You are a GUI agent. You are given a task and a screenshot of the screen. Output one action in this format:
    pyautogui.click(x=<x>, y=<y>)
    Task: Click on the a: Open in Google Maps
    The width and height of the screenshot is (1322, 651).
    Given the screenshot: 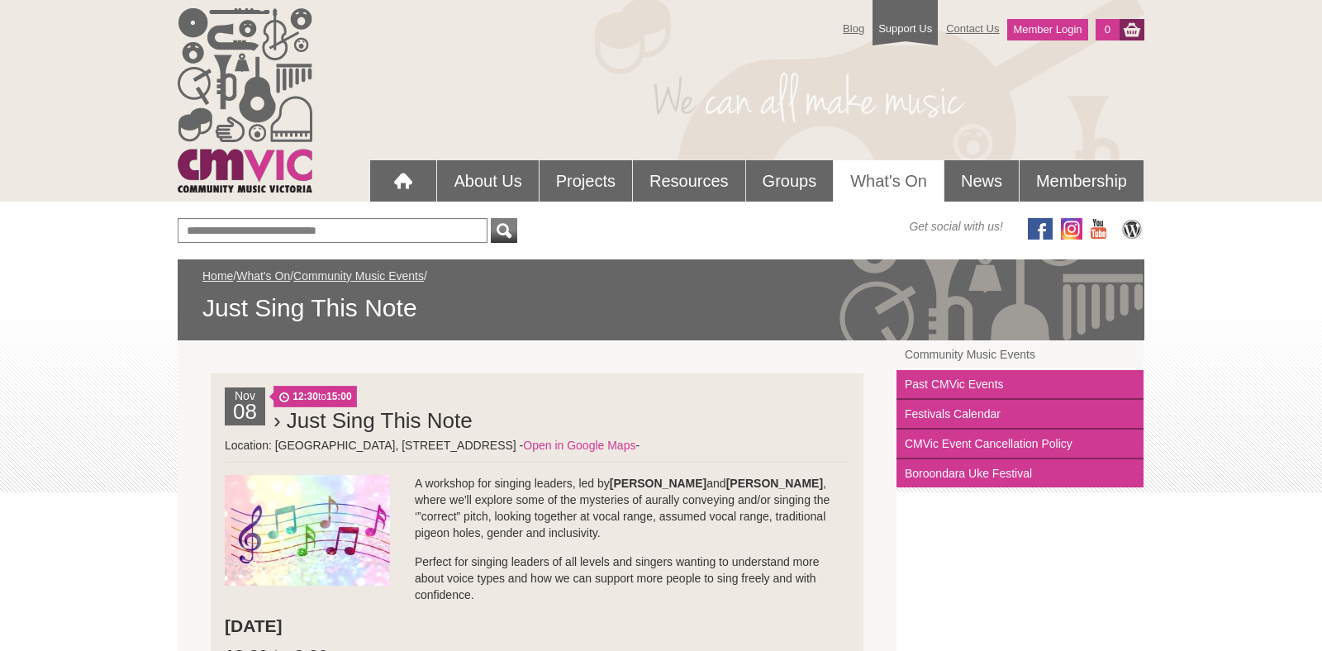 What is the action you would take?
    pyautogui.click(x=579, y=445)
    